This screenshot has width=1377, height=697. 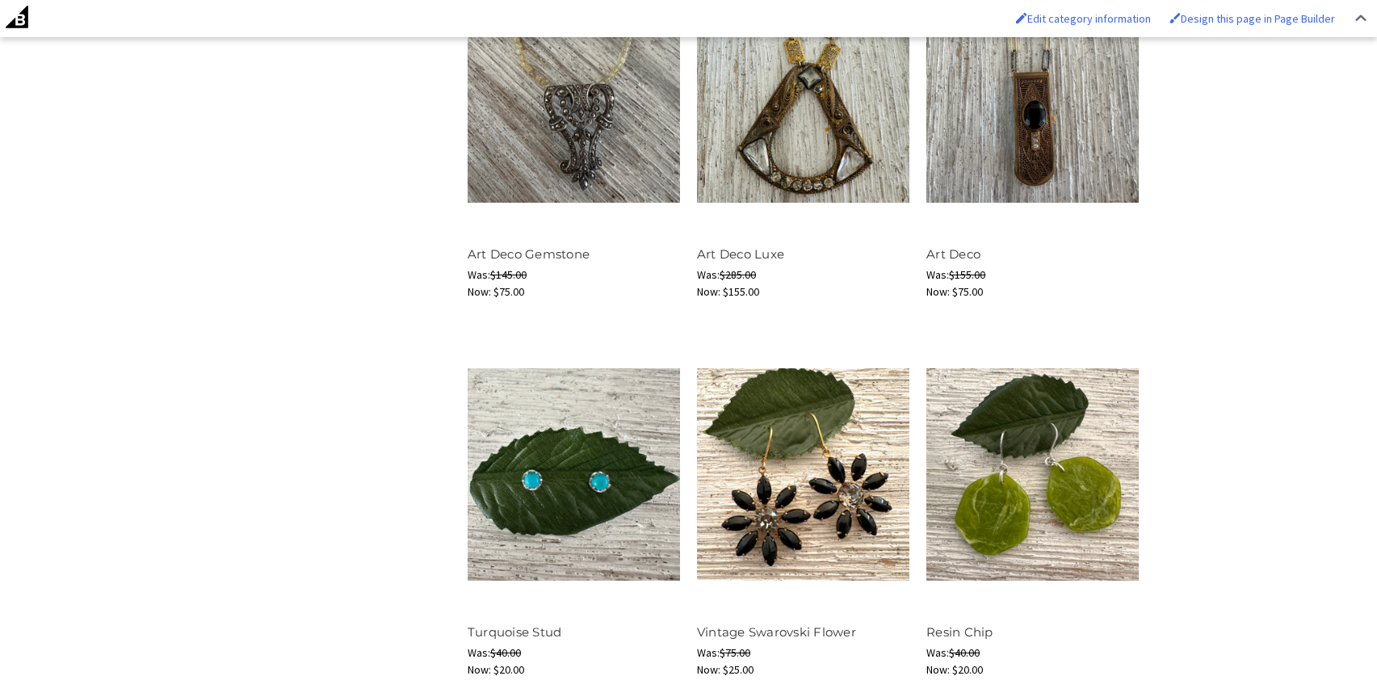 I want to click on span: Edit category information, so click(x=1088, y=19).